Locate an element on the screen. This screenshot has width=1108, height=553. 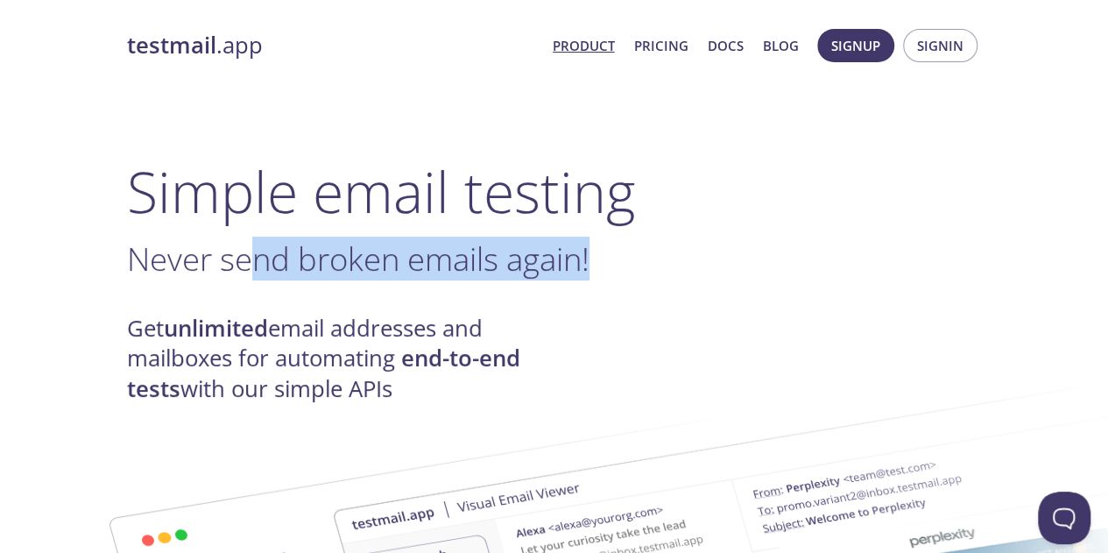
button: Signup is located at coordinates (855, 46).